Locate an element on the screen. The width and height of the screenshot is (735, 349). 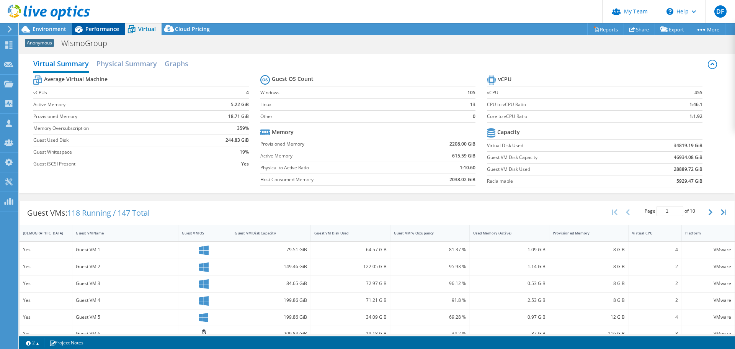
label: Guest Used Disk is located at coordinates (115, 140).